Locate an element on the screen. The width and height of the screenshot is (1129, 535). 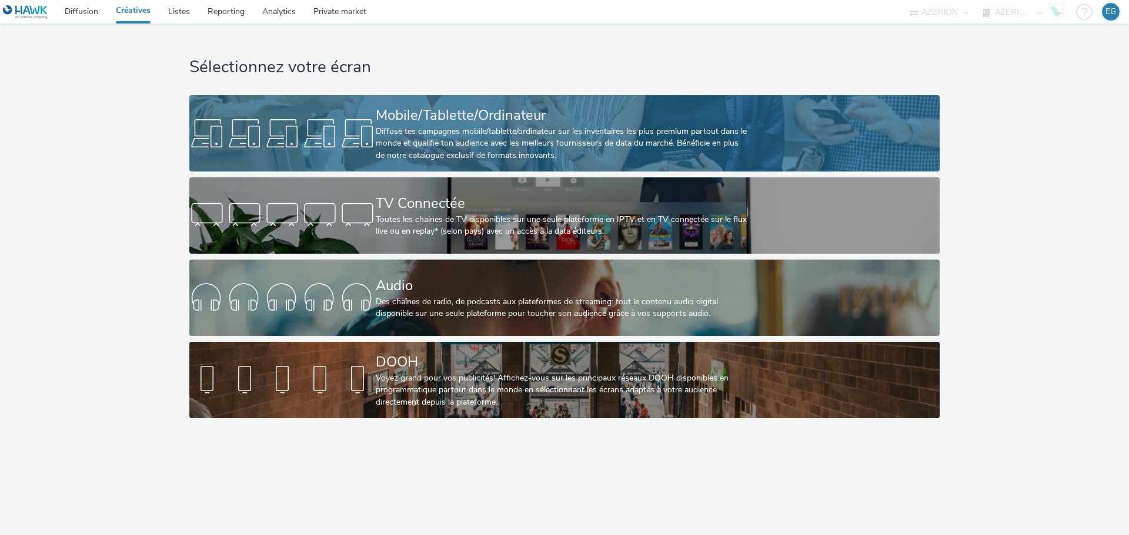
h1: Sélectionnez votre écran is located at coordinates (564, 68).